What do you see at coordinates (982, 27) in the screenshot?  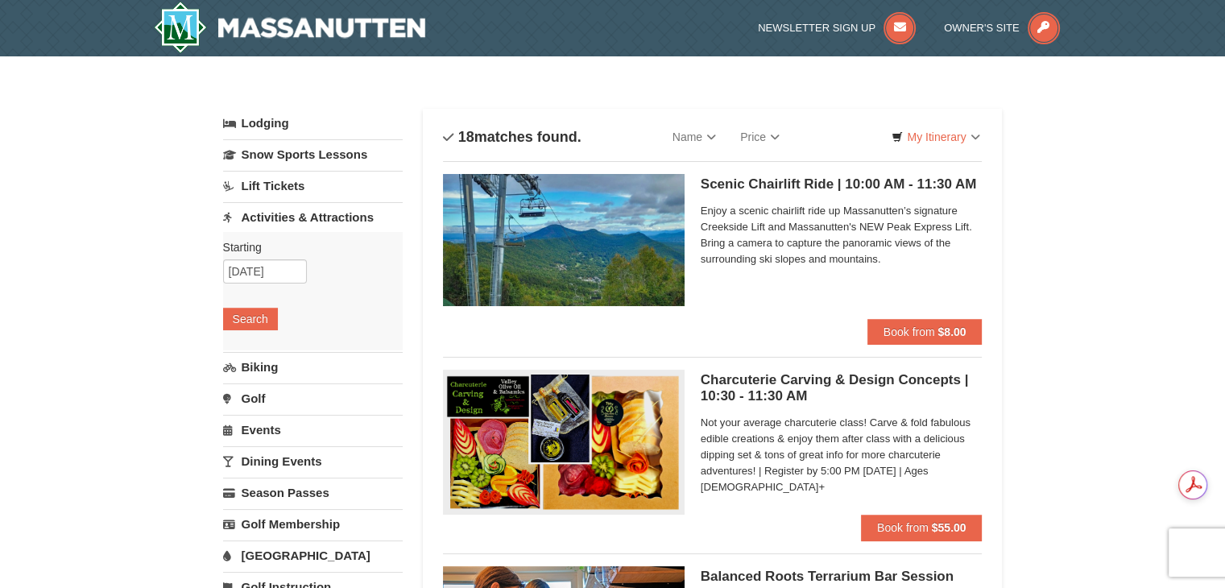 I see `span: Owner's Site` at bounding box center [982, 27].